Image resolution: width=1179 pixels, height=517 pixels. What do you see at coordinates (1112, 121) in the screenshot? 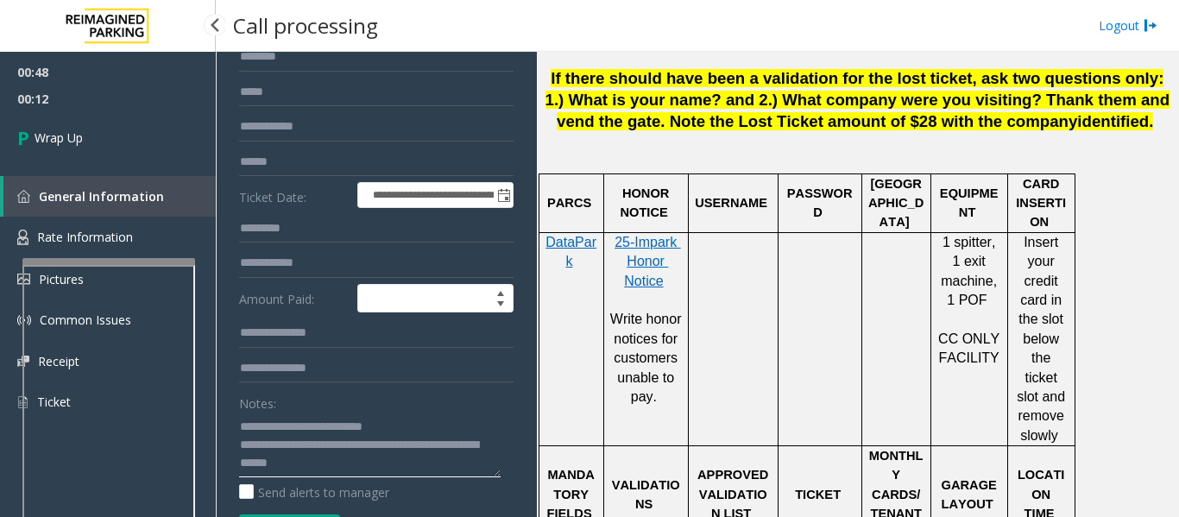
I see `span: identified` at bounding box center [1112, 121].